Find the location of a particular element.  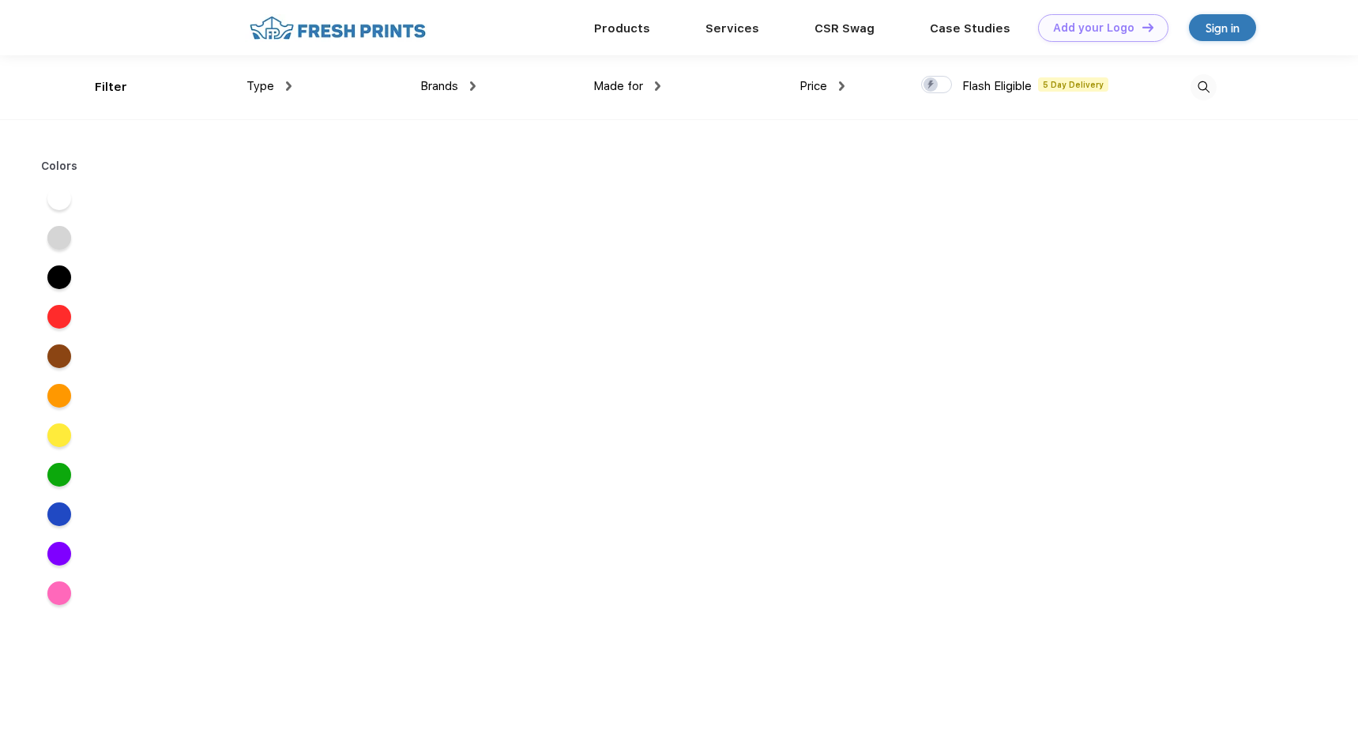

div: Add your Logo is located at coordinates (1094, 28).